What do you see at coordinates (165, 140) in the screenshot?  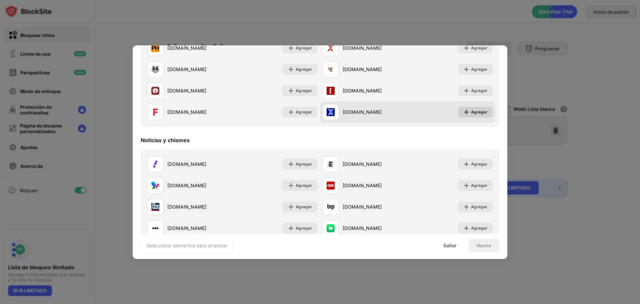 I see `font: Noticias y chismes` at bounding box center [165, 140].